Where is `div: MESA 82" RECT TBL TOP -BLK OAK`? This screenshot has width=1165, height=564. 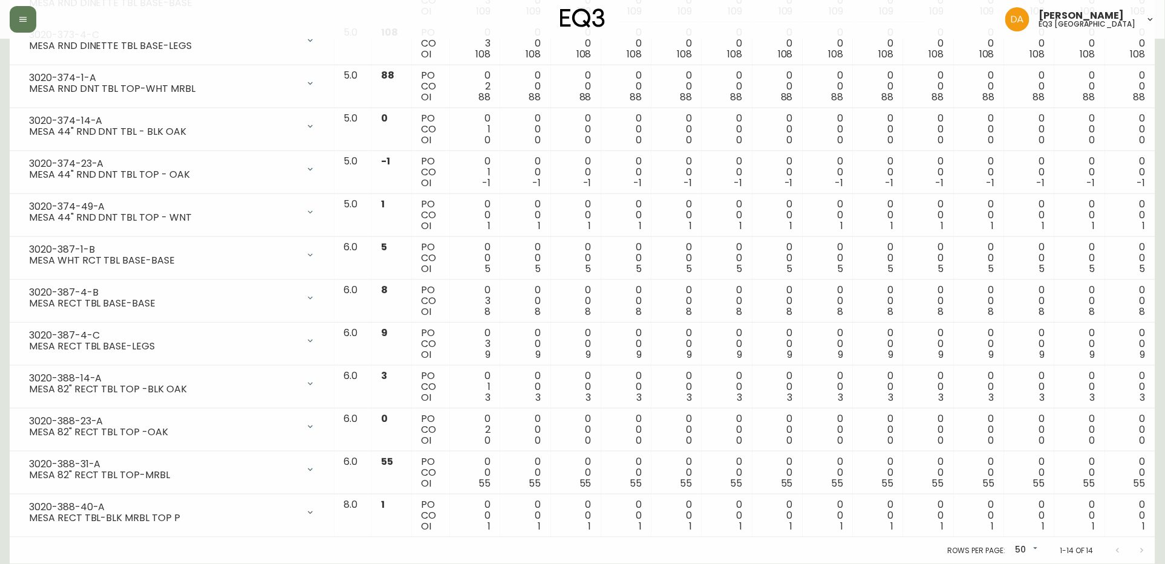 div: MESA 82" RECT TBL TOP -BLK OAK is located at coordinates (163, 389).